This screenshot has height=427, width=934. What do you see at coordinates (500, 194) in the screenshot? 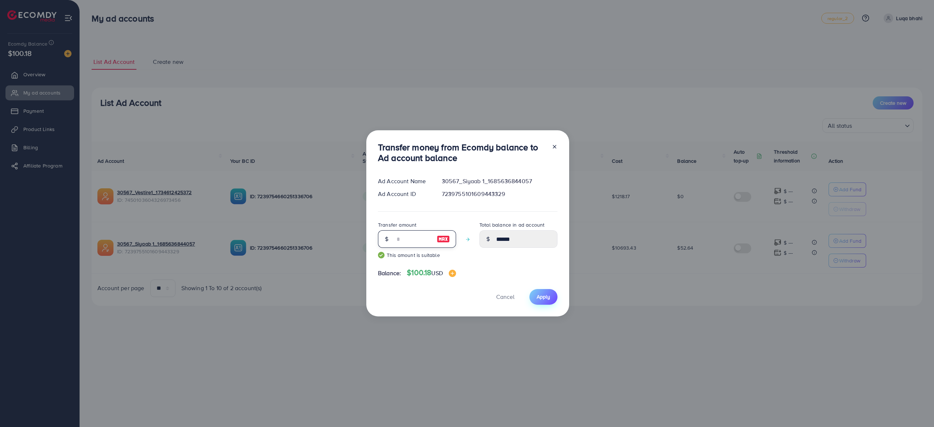
I see `div: 7239755101609443329` at bounding box center [500, 194].